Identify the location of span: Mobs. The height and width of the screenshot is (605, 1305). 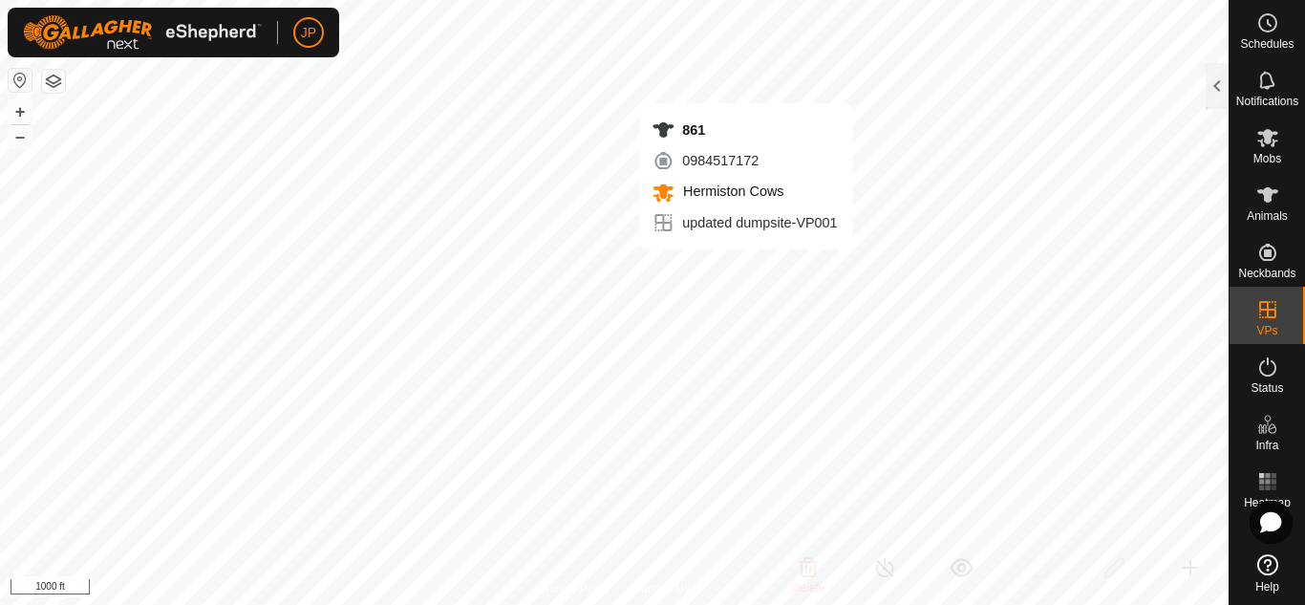
(1266, 159).